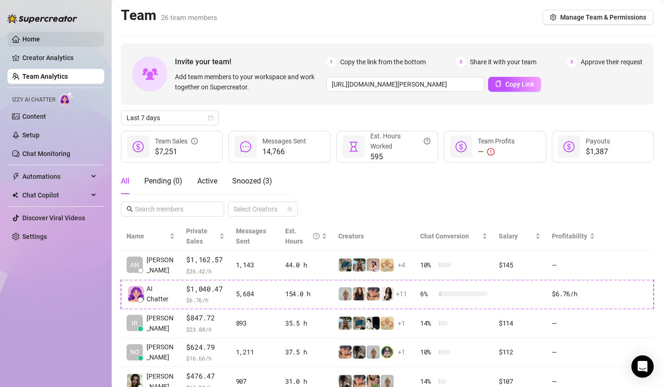 The height and width of the screenshot is (387, 663). Describe the element at coordinates (205, 260) in the screenshot. I see `span: $1,162.57` at that location.